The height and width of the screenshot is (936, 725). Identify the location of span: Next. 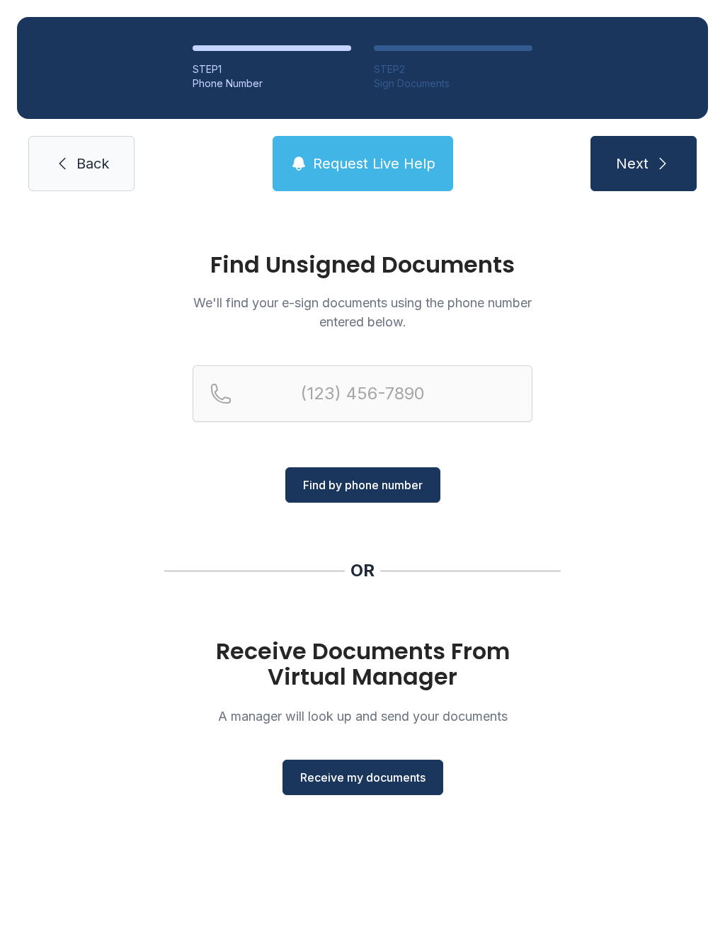
(632, 164).